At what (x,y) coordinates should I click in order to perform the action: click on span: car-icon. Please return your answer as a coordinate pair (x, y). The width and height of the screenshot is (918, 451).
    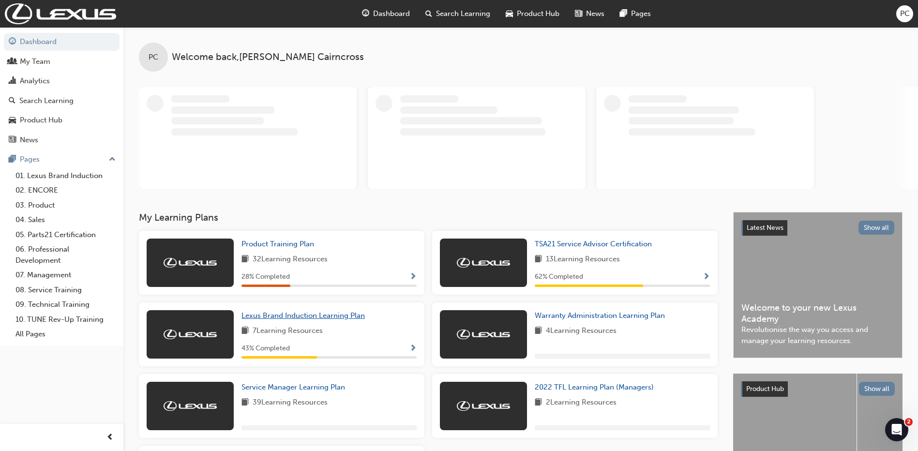
    Looking at the image, I should click on (509, 14).